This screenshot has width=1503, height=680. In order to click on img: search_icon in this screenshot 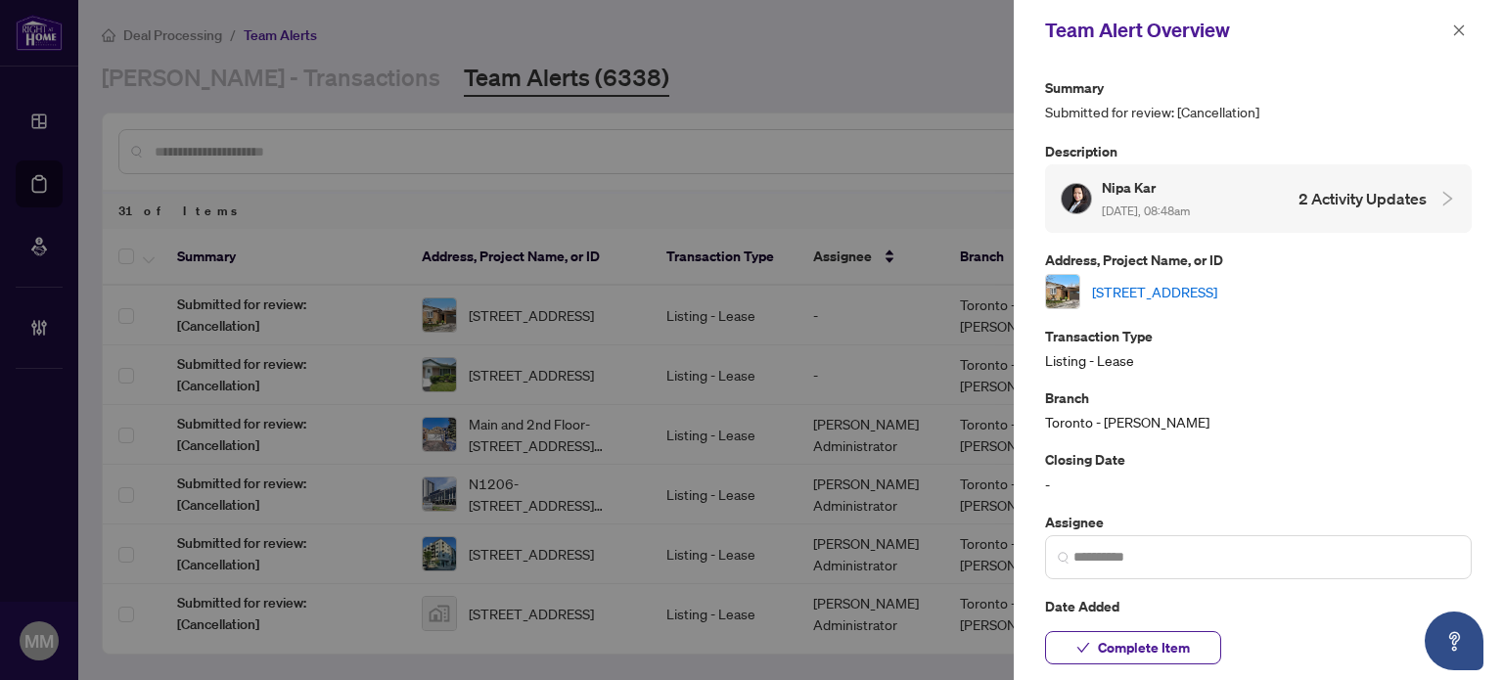, I will do `click(1064, 558)`.